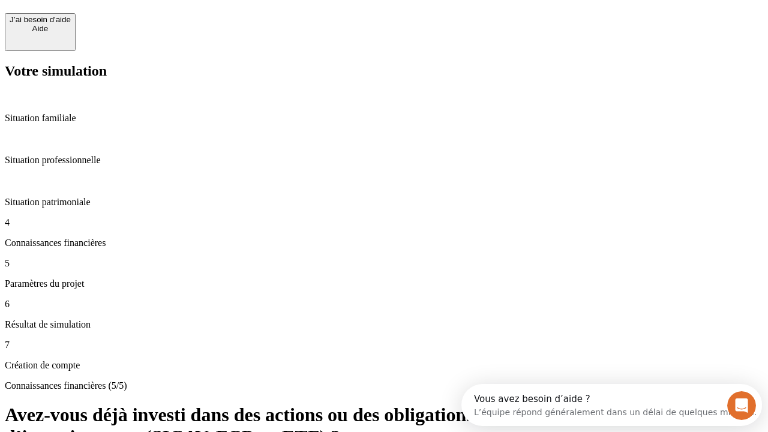 The image size is (768, 432). I want to click on p: Connaissances financières (5/5), so click(384, 386).